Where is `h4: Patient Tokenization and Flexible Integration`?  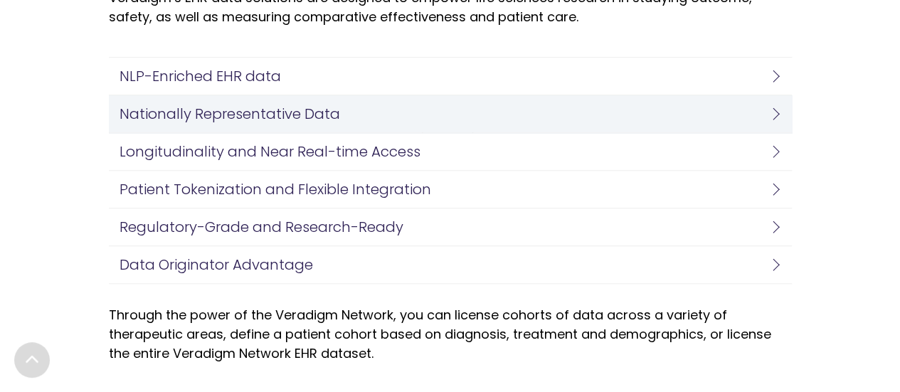
h4: Patient Tokenization and Flexible Integration is located at coordinates (447, 189).